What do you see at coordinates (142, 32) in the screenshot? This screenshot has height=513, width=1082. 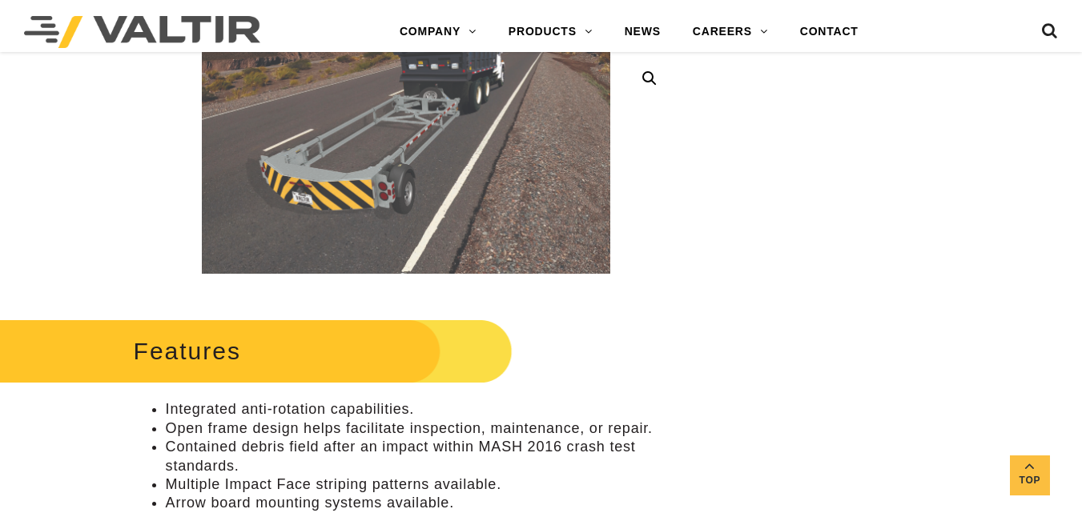 I see `img: Valtir` at bounding box center [142, 32].